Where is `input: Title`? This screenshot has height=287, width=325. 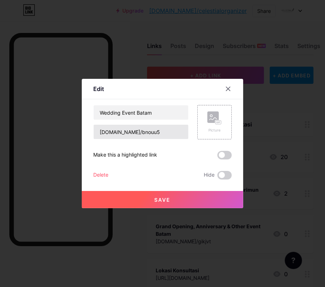 input: Title is located at coordinates (141, 113).